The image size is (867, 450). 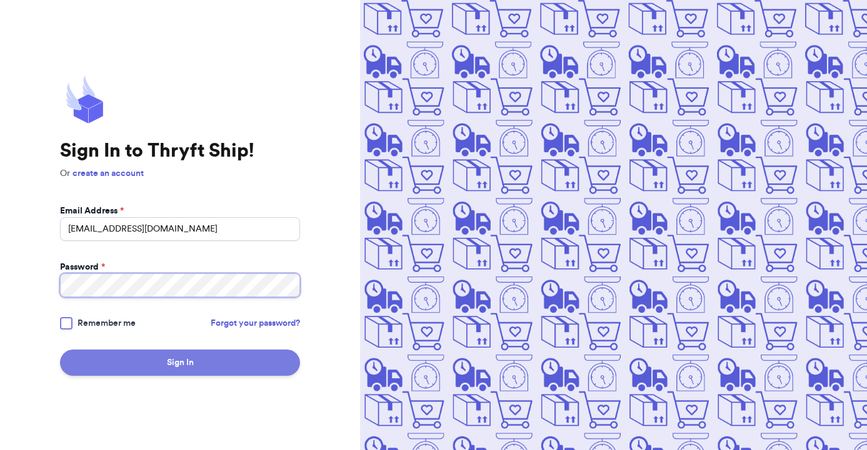 What do you see at coordinates (180, 174) in the screenshot?
I see `p: Or` at bounding box center [180, 174].